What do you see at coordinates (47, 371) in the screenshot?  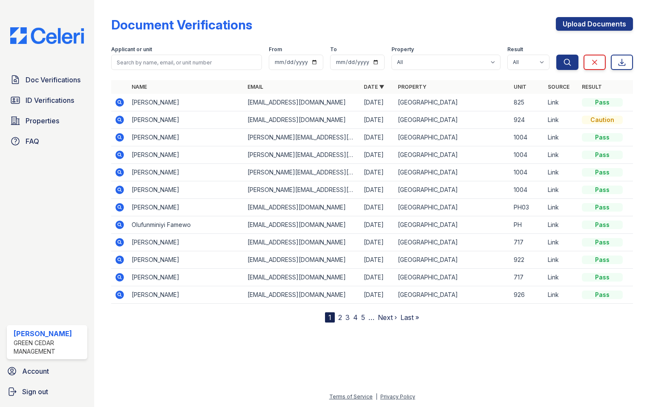 I see `a: Account` at bounding box center [47, 371].